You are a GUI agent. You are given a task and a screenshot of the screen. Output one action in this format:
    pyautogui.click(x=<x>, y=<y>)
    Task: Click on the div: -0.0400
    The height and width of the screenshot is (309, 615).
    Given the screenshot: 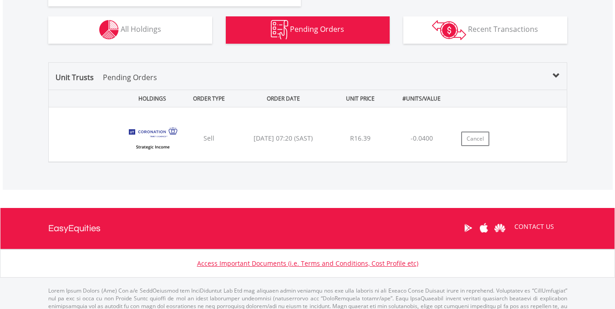 What is the action you would take?
    pyautogui.click(x=421, y=138)
    